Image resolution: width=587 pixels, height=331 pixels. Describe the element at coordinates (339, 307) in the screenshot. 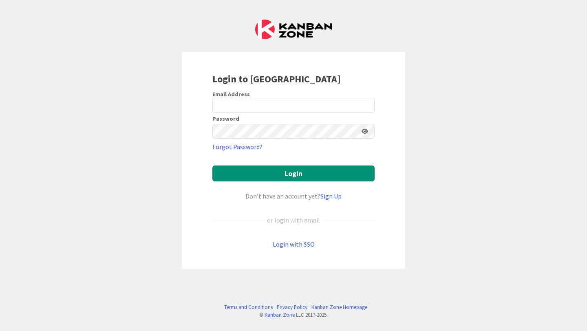

I see `a: Kanban Zone Homepage` at that location.